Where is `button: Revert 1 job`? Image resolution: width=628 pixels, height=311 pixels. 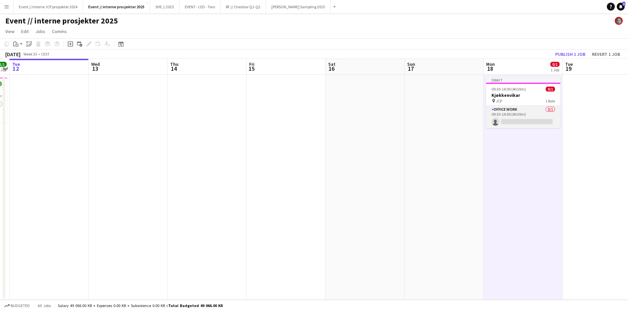
button: Revert 1 job is located at coordinates (606, 54).